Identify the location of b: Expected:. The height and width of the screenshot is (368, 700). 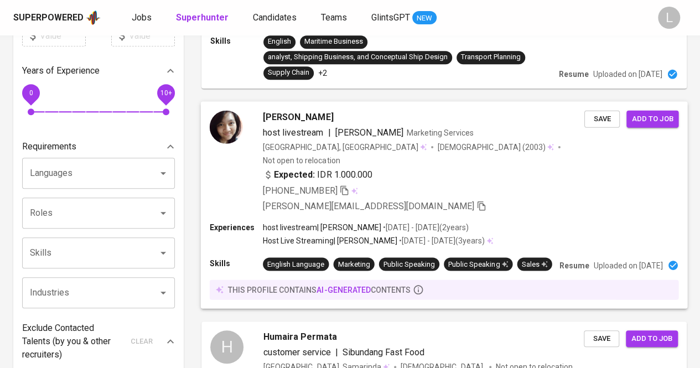
(294, 174).